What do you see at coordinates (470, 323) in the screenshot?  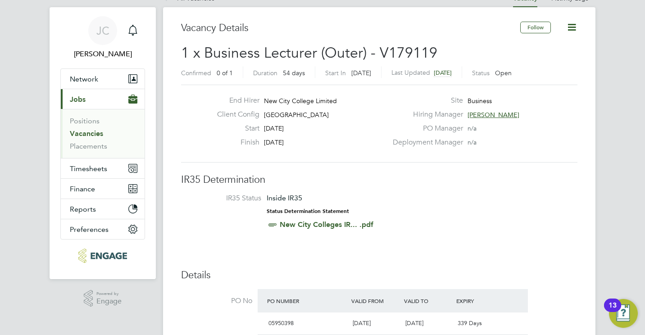 I see `span: 339 Days` at bounding box center [470, 323].